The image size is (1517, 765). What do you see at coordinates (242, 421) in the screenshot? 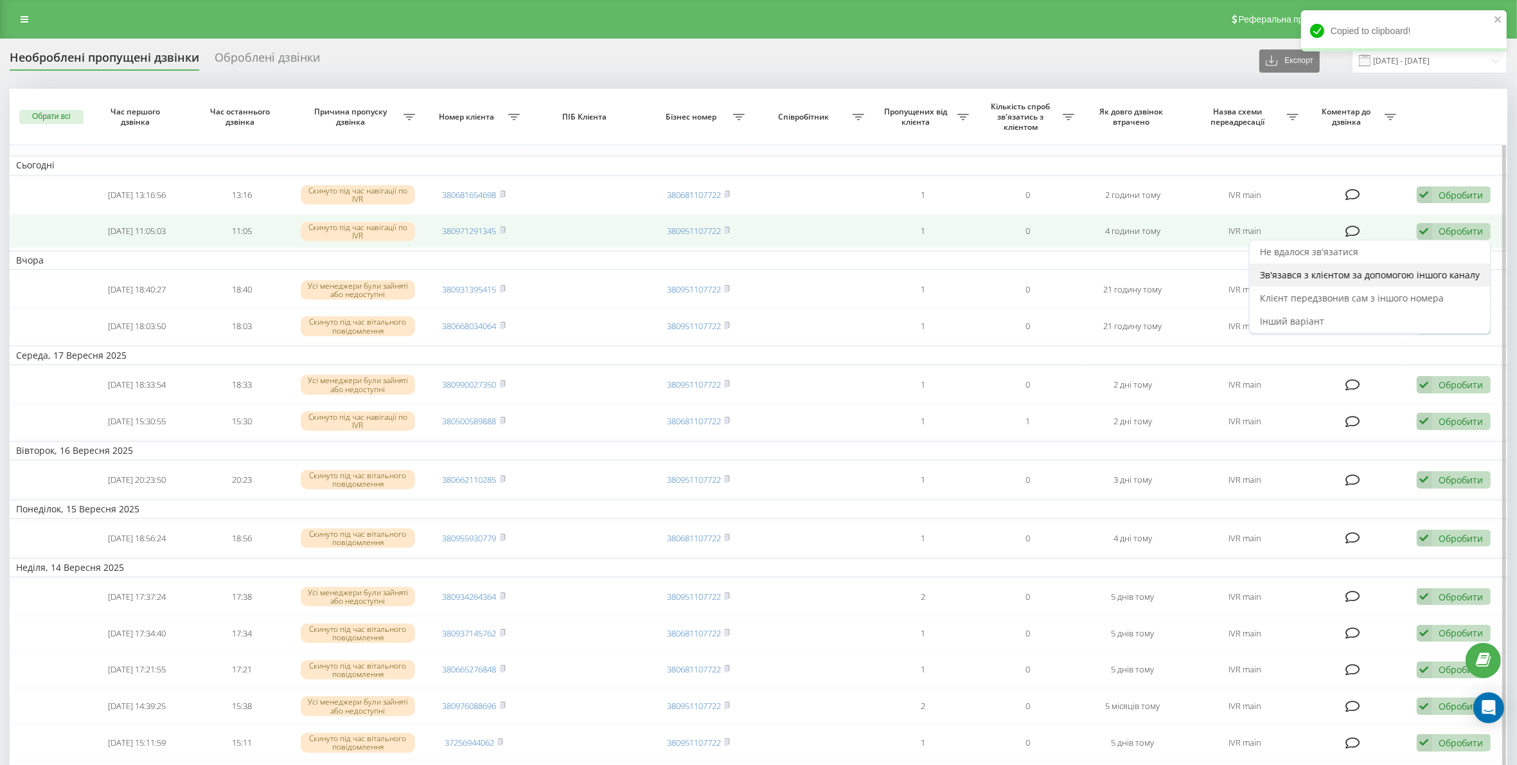
I see `td: 15:30` at bounding box center [242, 421].